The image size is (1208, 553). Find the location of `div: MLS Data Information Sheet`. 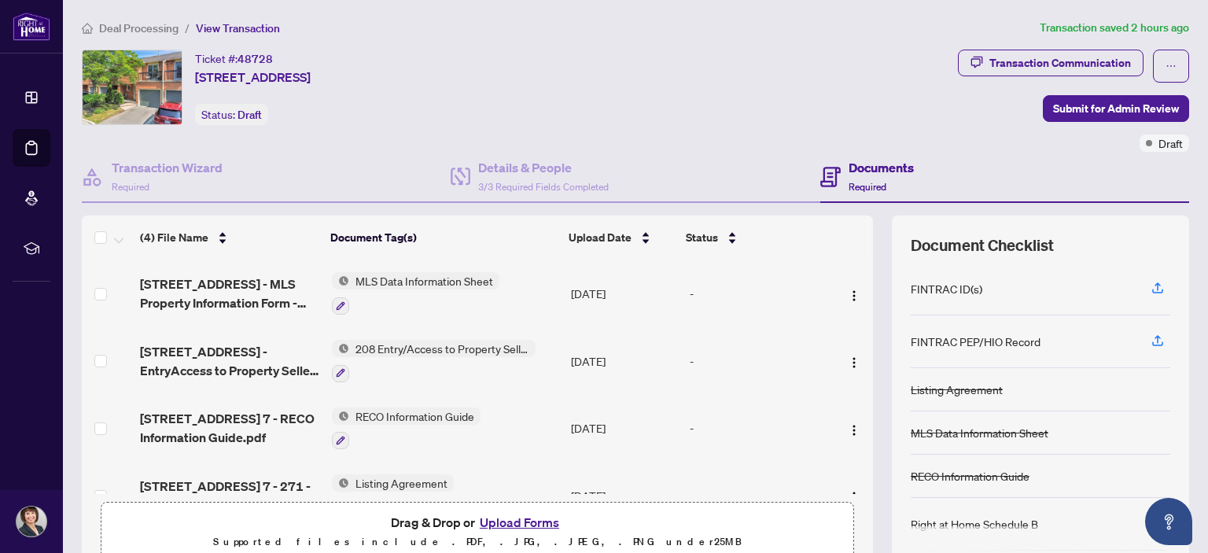

div: MLS Data Information Sheet is located at coordinates (979, 433).